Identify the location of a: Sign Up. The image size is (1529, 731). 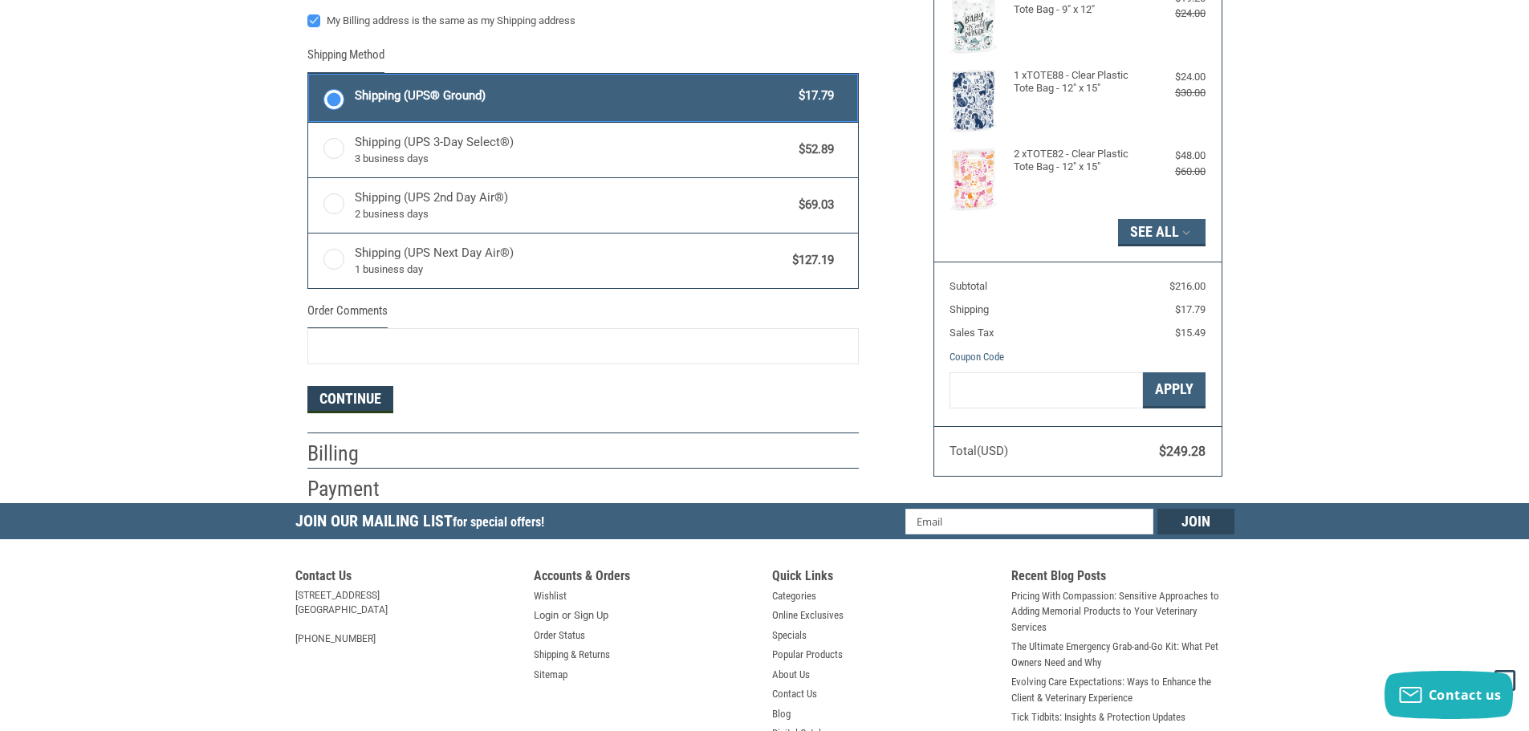
(591, 616).